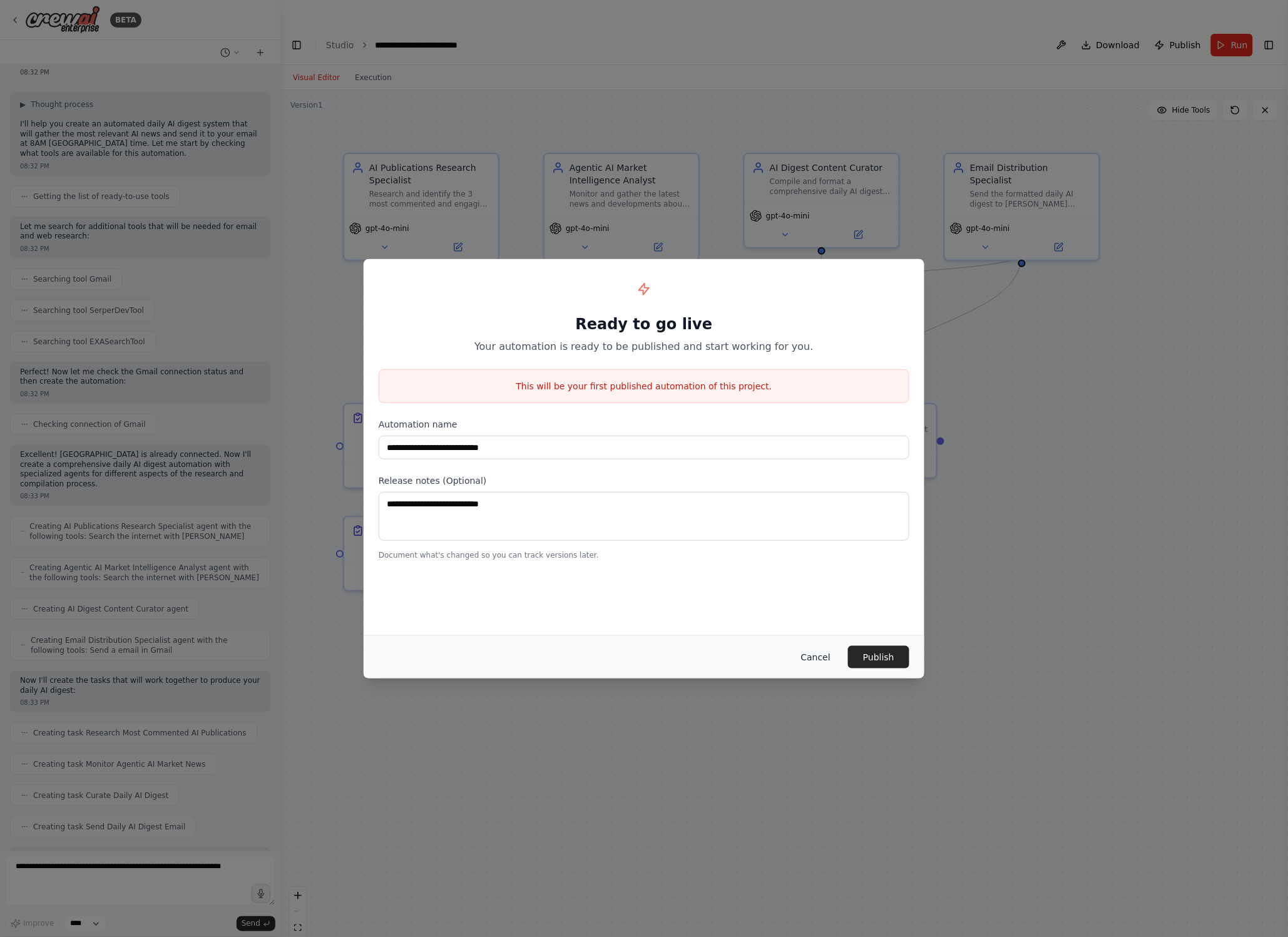  I want to click on button: Publish, so click(878, 657).